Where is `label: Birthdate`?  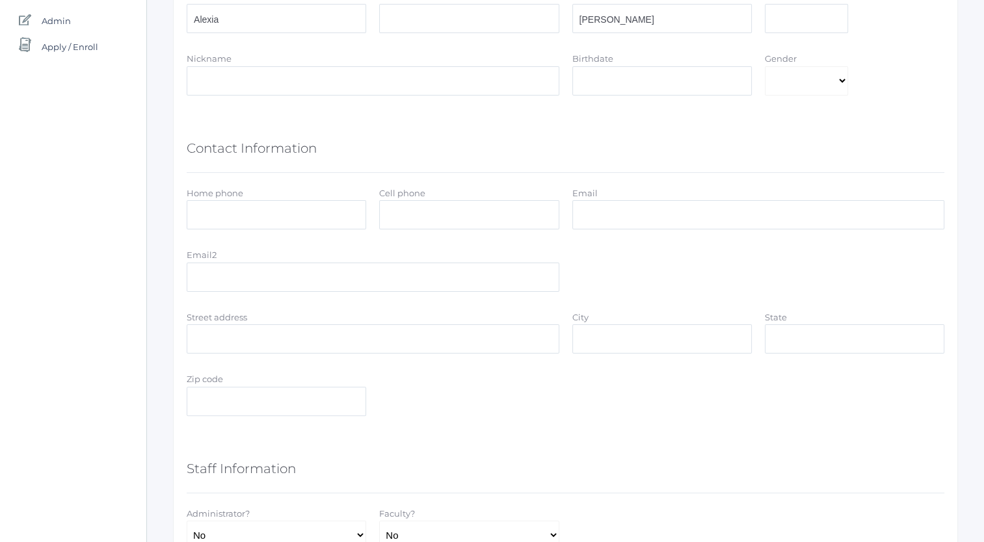 label: Birthdate is located at coordinates (592, 59).